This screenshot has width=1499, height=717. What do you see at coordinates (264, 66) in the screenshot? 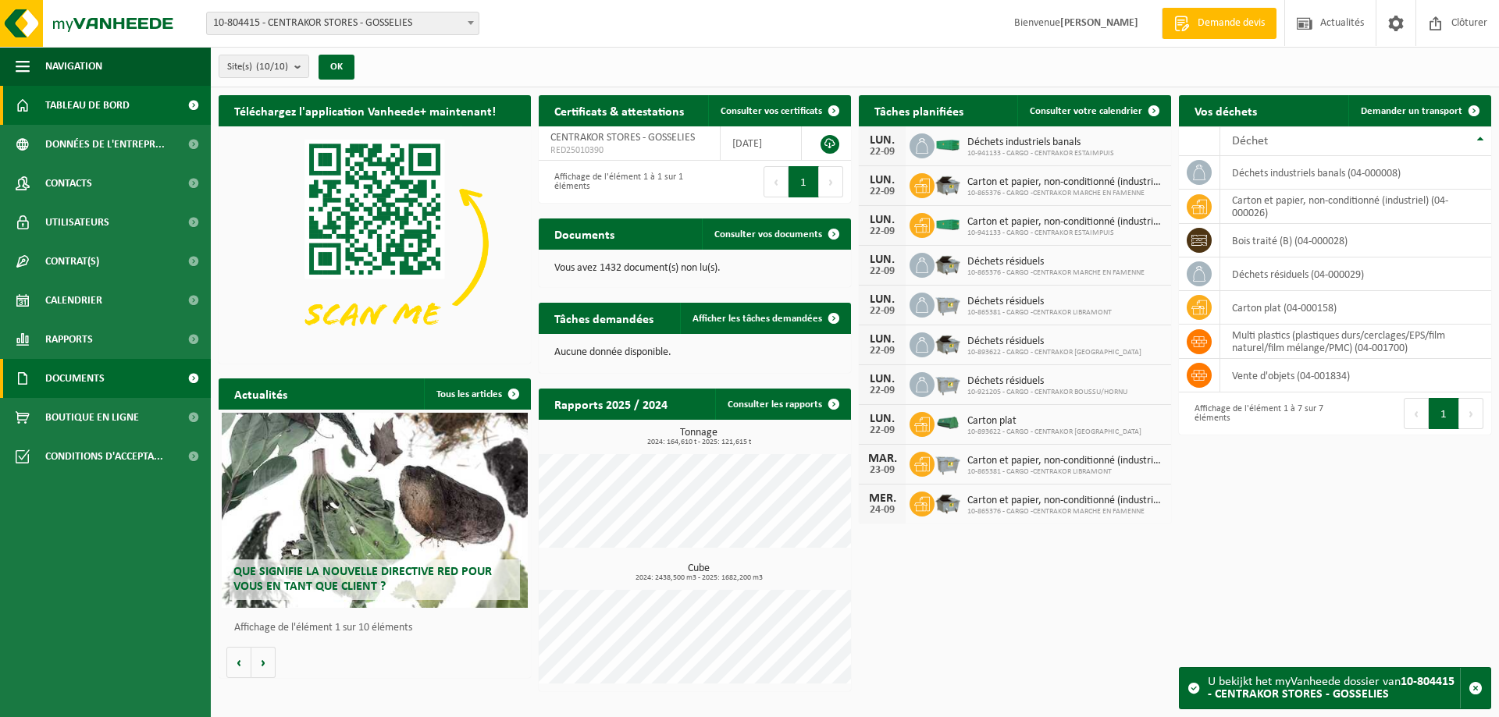
I see `button: Site(s)(10/10)` at bounding box center [264, 66].